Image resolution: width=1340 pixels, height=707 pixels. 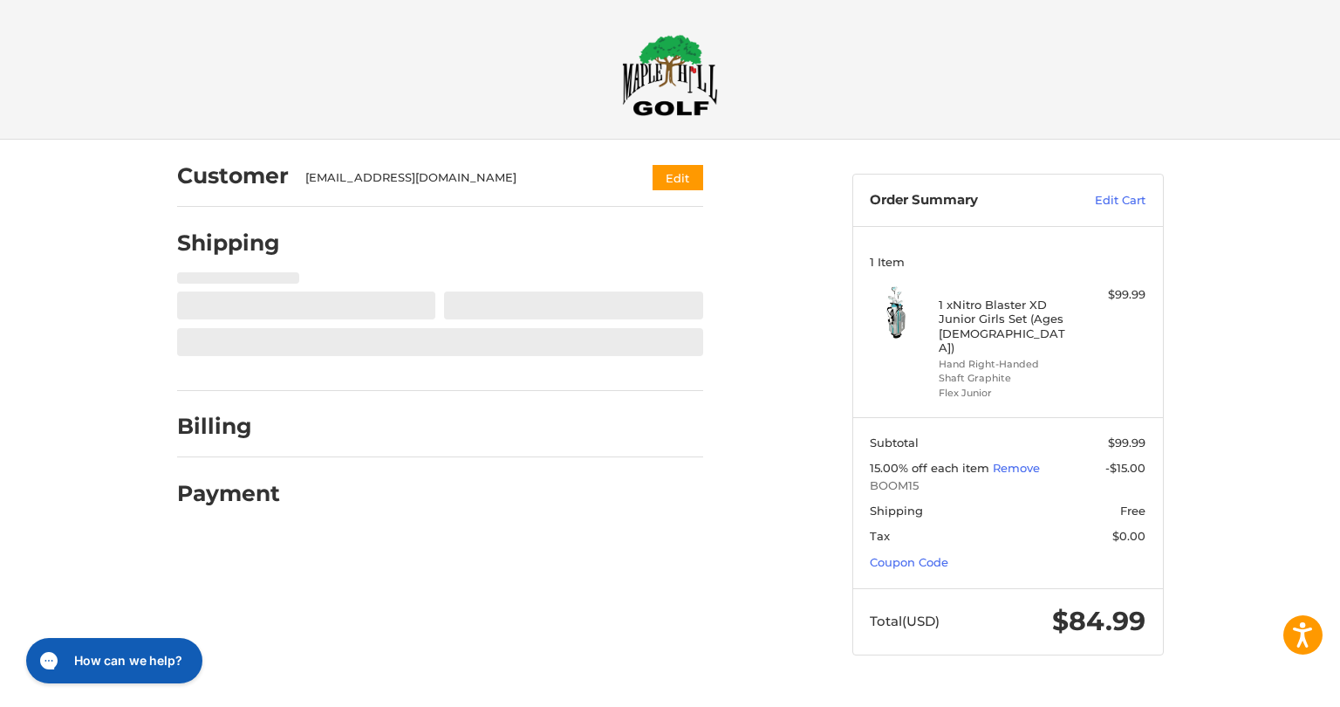 I want to click on span: -$15.00, so click(x=1125, y=468).